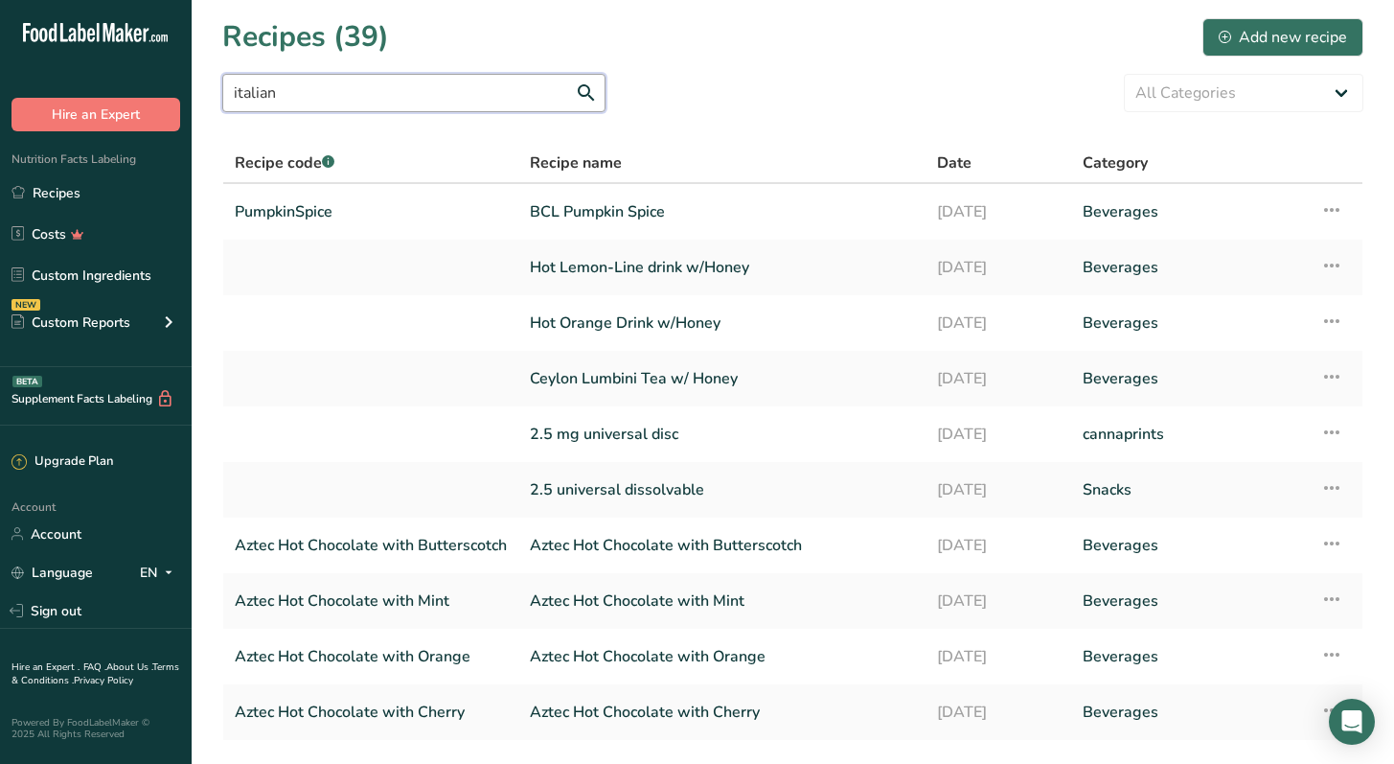 This screenshot has height=764, width=1394. I want to click on span: Date, so click(954, 163).